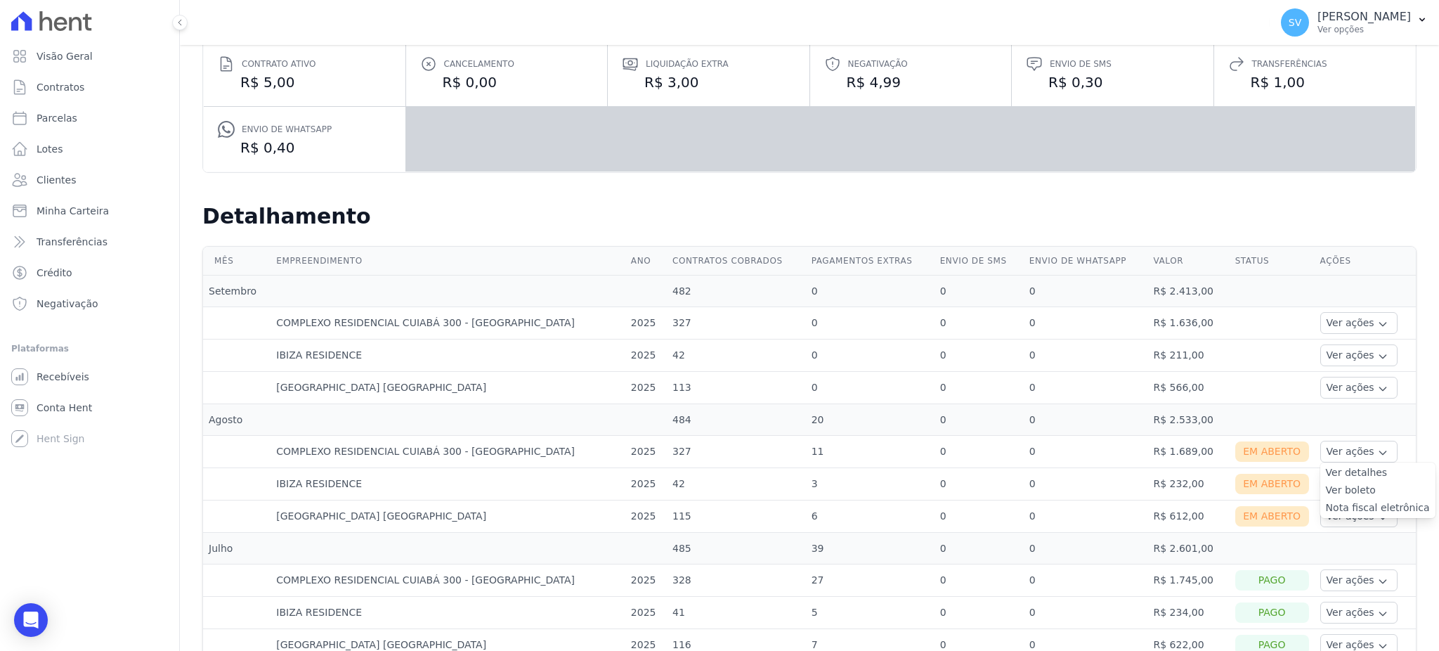 The width and height of the screenshot is (1439, 651). Describe the element at coordinates (1085, 261) in the screenshot. I see `th: Envio de Whatsapp` at that location.